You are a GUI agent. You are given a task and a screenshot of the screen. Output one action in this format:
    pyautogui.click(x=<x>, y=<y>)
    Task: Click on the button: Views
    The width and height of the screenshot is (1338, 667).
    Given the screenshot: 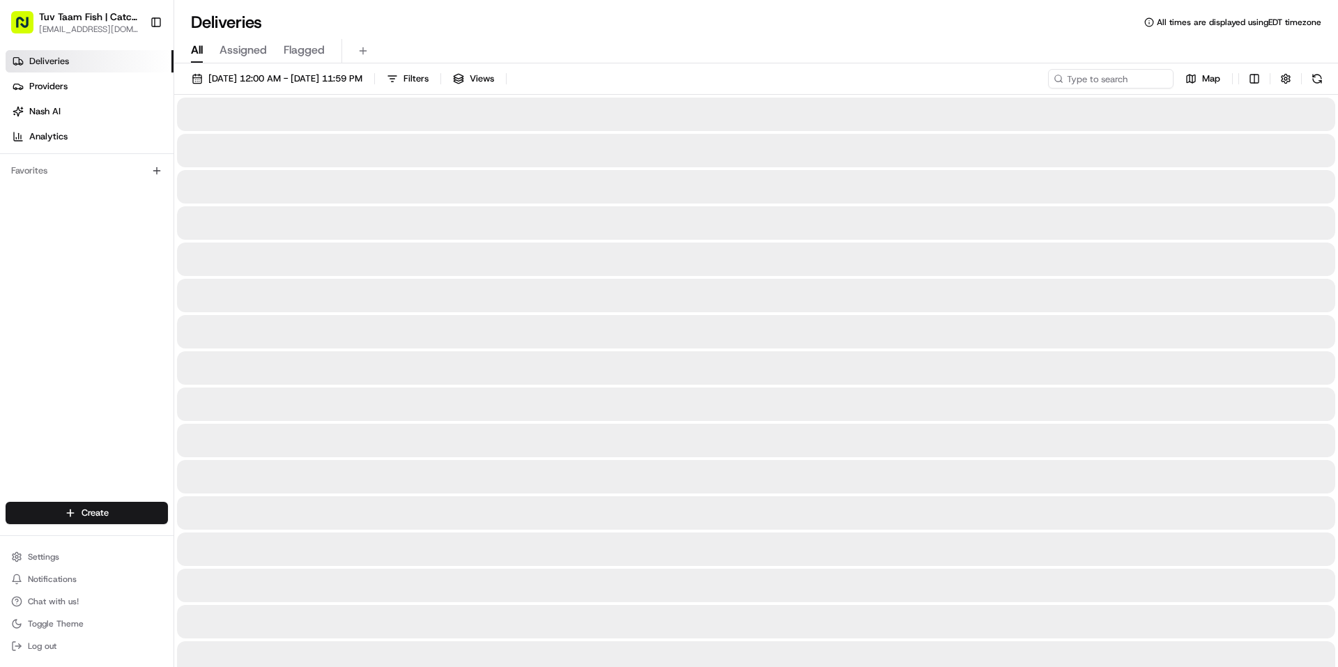 What is the action you would take?
    pyautogui.click(x=473, y=79)
    